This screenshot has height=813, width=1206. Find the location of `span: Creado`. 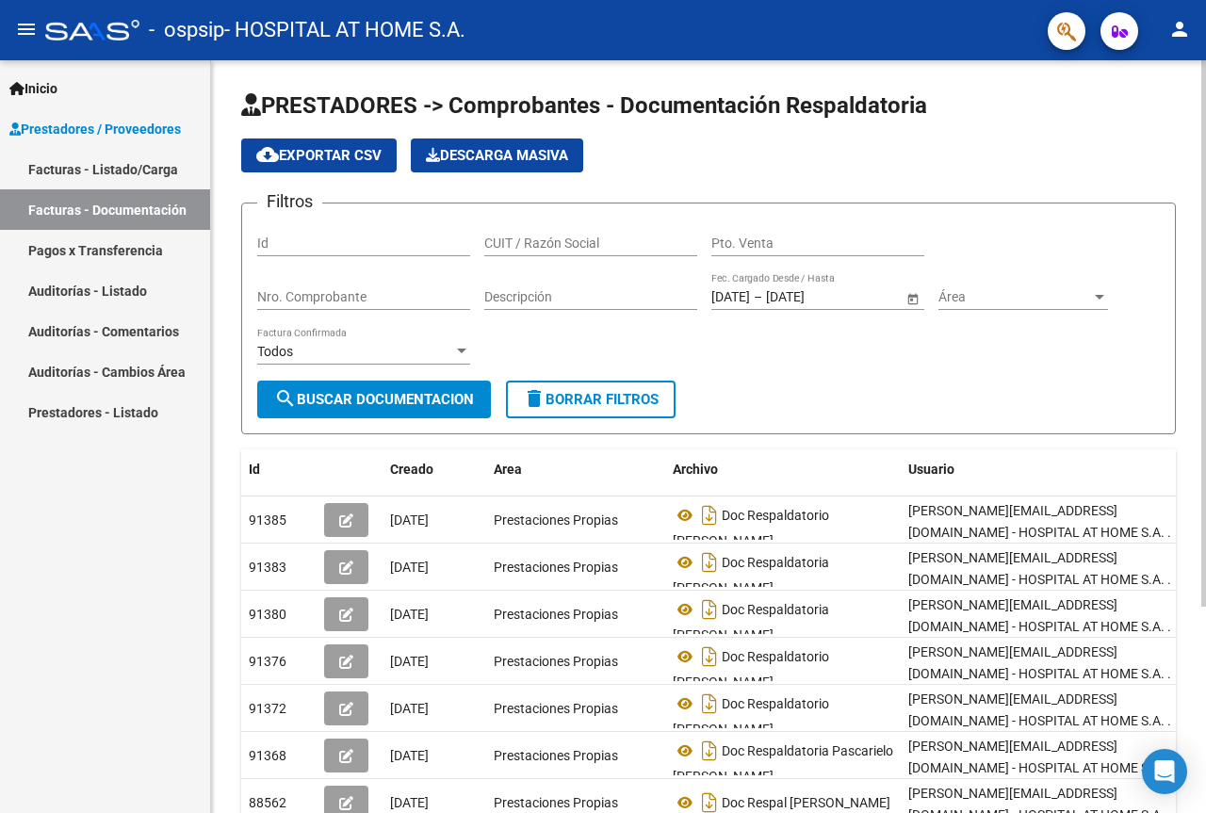

span: Creado is located at coordinates (412, 469).